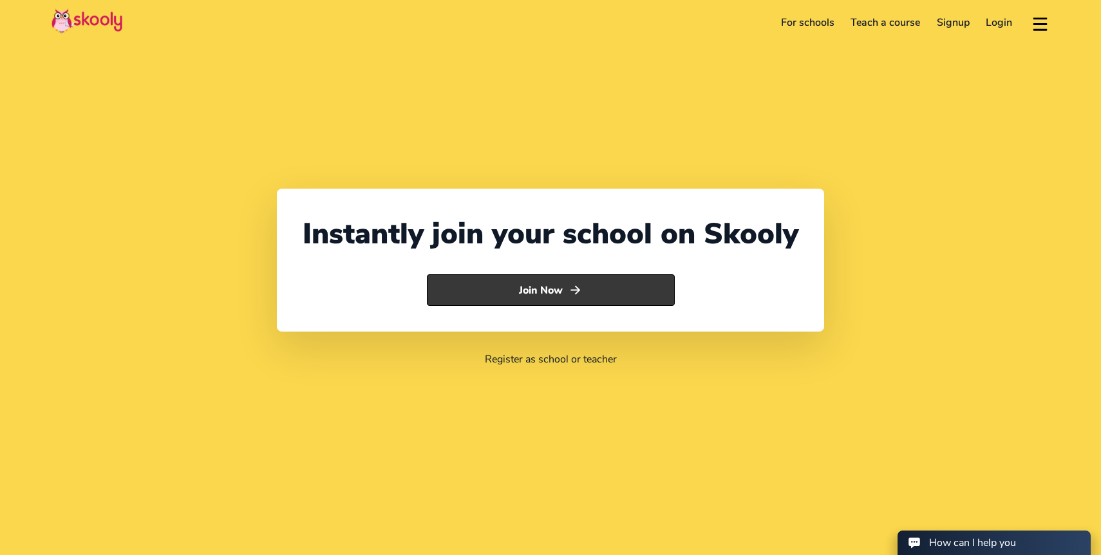 The width and height of the screenshot is (1101, 555). What do you see at coordinates (1039, 23) in the screenshot?
I see `button: menu outline` at bounding box center [1039, 23].